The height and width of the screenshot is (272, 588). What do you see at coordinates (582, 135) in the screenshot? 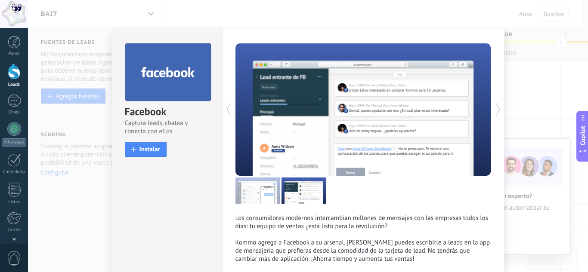
I see `span: Copilot` at bounding box center [582, 135].